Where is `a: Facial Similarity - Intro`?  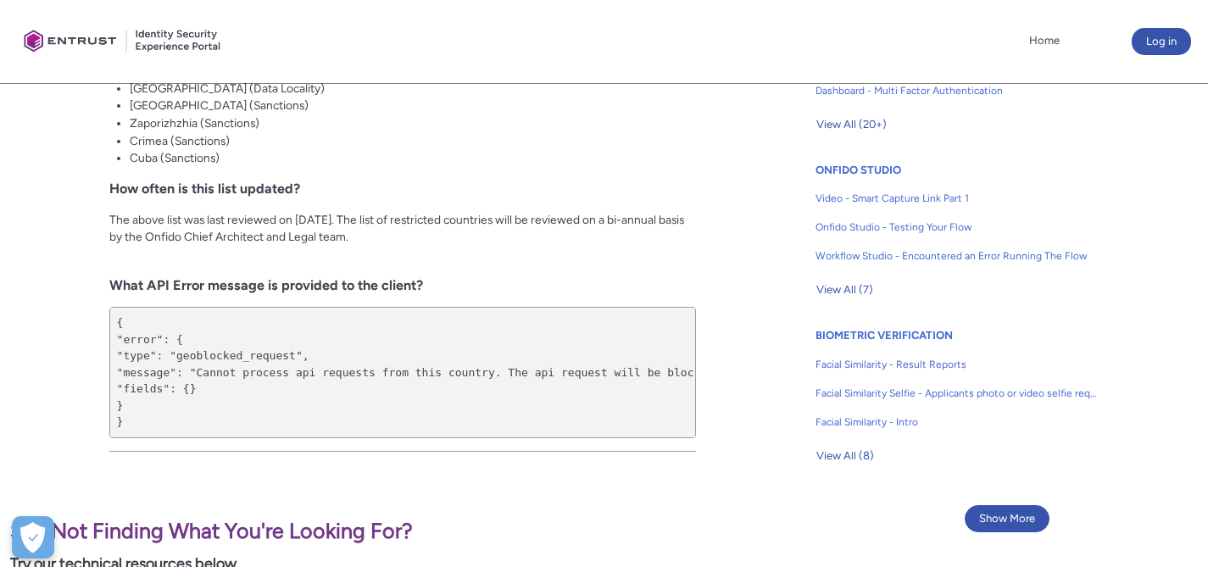
a: Facial Similarity - Intro is located at coordinates (956, 422).